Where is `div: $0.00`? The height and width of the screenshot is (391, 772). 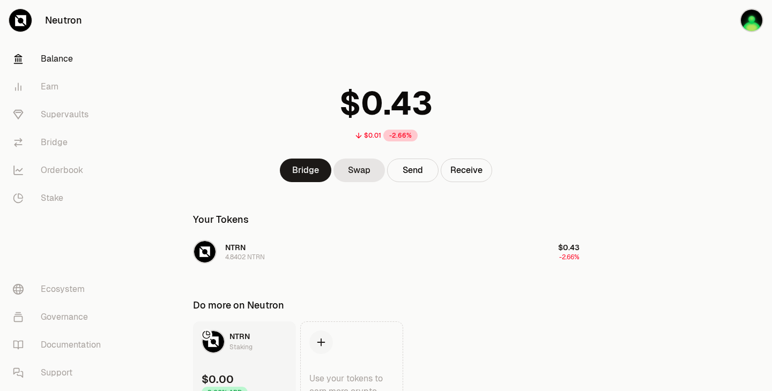 div: $0.00 is located at coordinates (218, 380).